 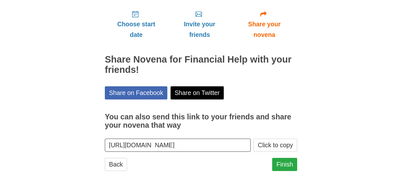 I want to click on a: Share on Twitter, so click(x=197, y=93).